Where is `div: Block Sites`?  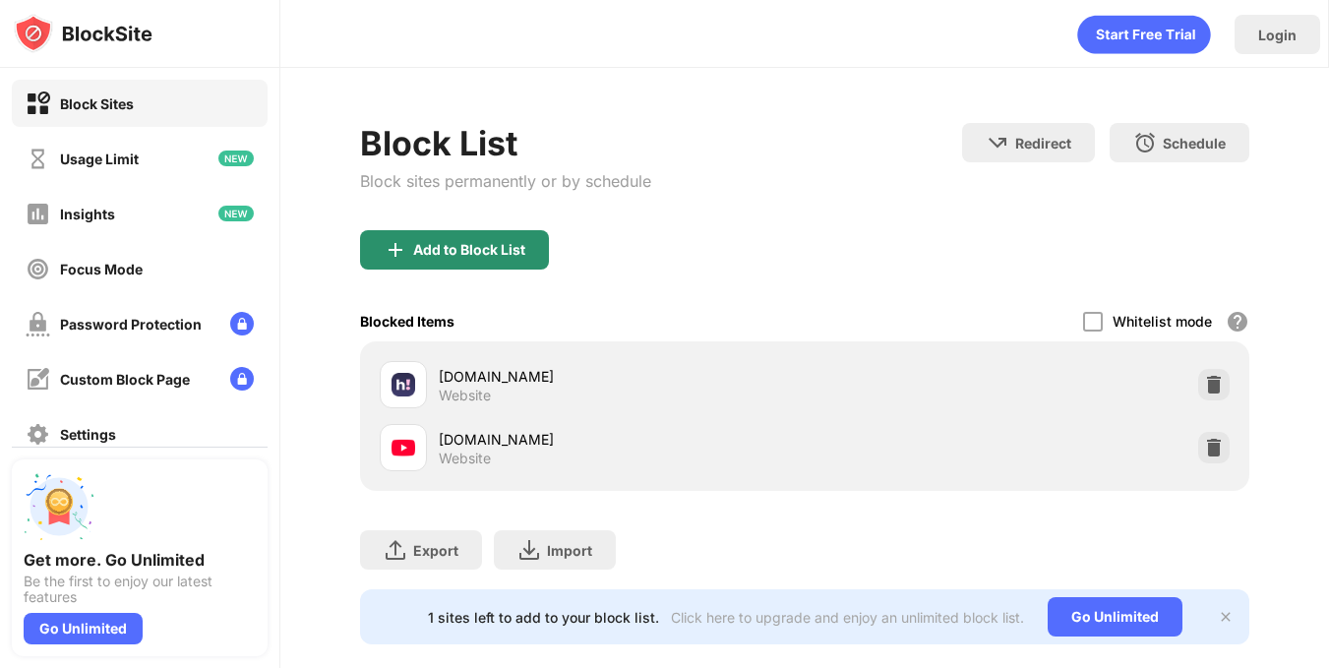
div: Block Sites is located at coordinates (96, 103).